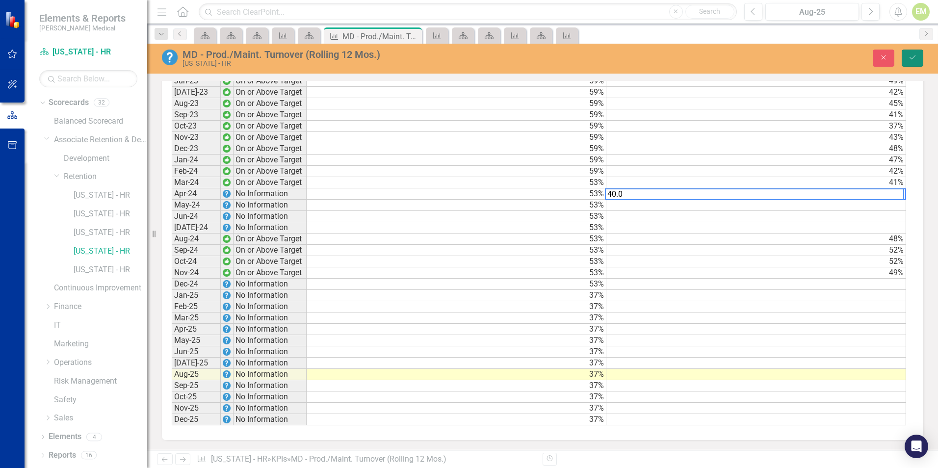 Image resolution: width=938 pixels, height=468 pixels. I want to click on button: EM, so click(921, 12).